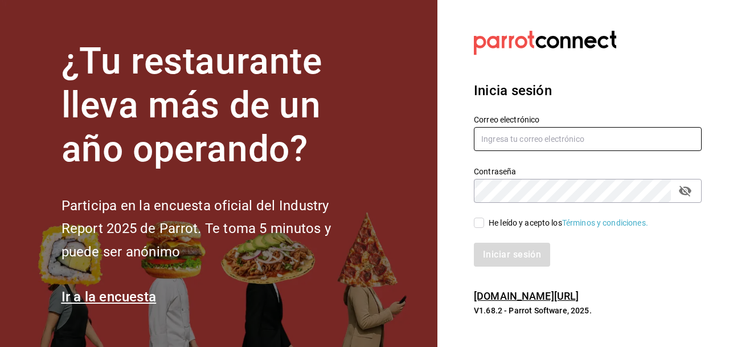 The width and height of the screenshot is (729, 347). I want to click on p: V1.68.2 - Parrot Software, 2025., so click(588, 310).